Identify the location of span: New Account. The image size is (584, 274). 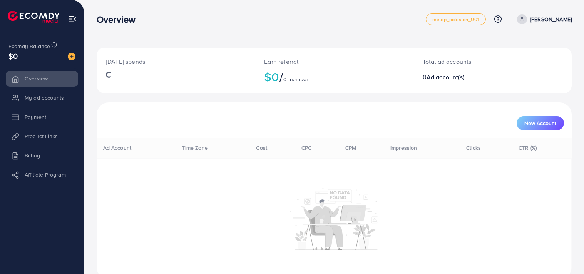
(540, 123).